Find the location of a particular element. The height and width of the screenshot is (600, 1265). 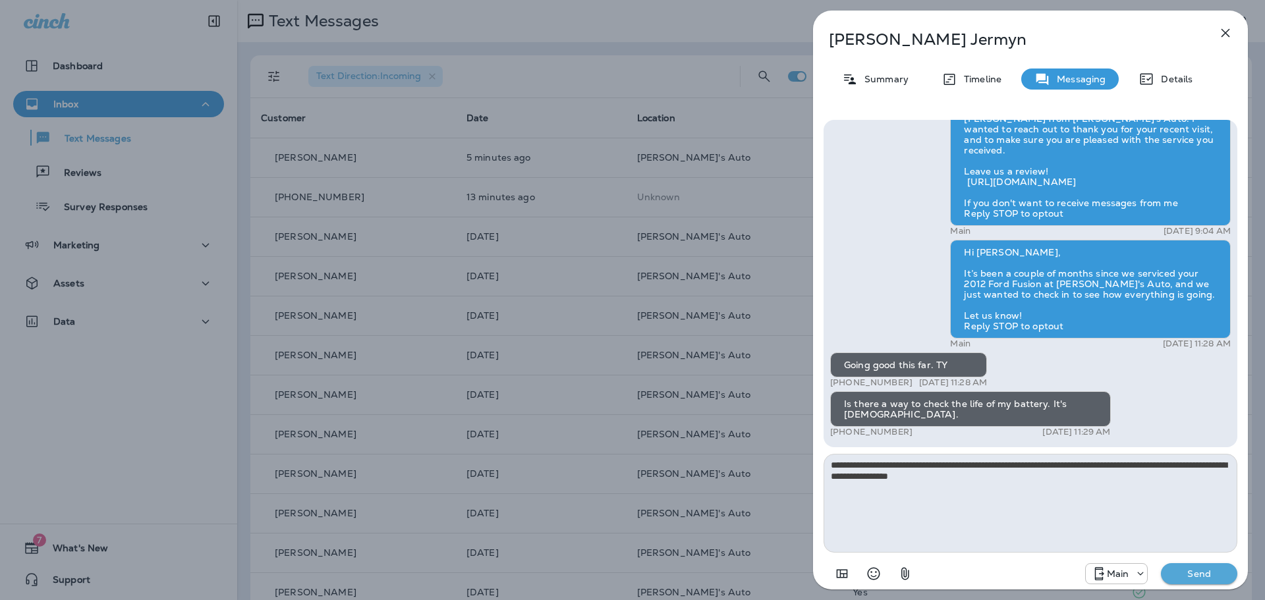

p: Summary is located at coordinates (883, 79).